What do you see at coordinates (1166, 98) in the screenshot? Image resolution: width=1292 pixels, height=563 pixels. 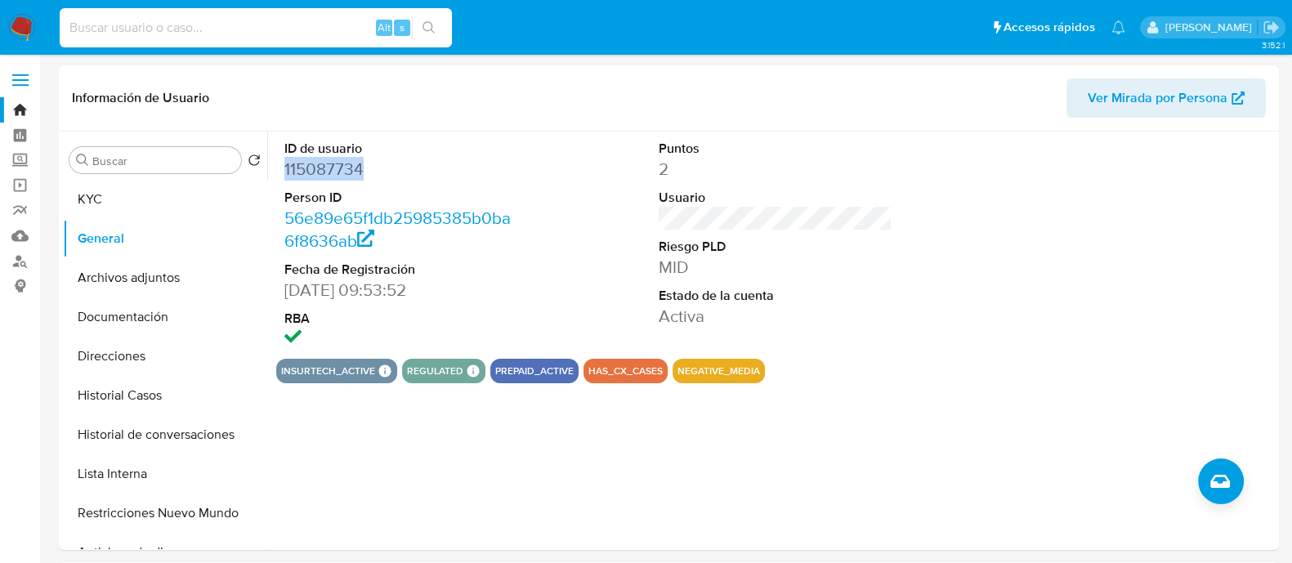 I see `button: Ver Mirada por Persona` at bounding box center [1166, 98].